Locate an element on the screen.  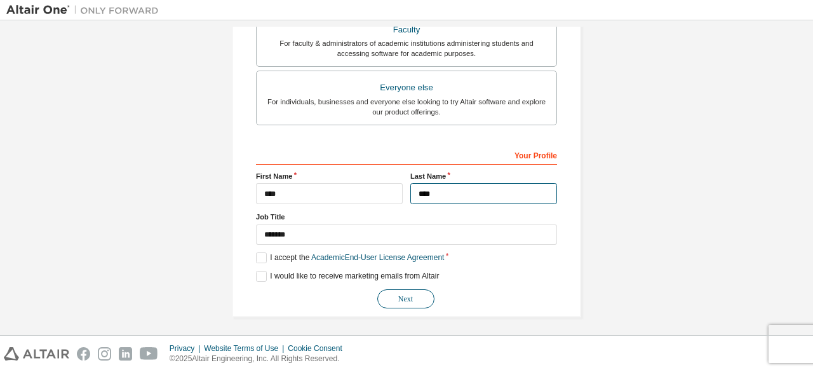
div: Faculty is located at coordinates (407, 30).